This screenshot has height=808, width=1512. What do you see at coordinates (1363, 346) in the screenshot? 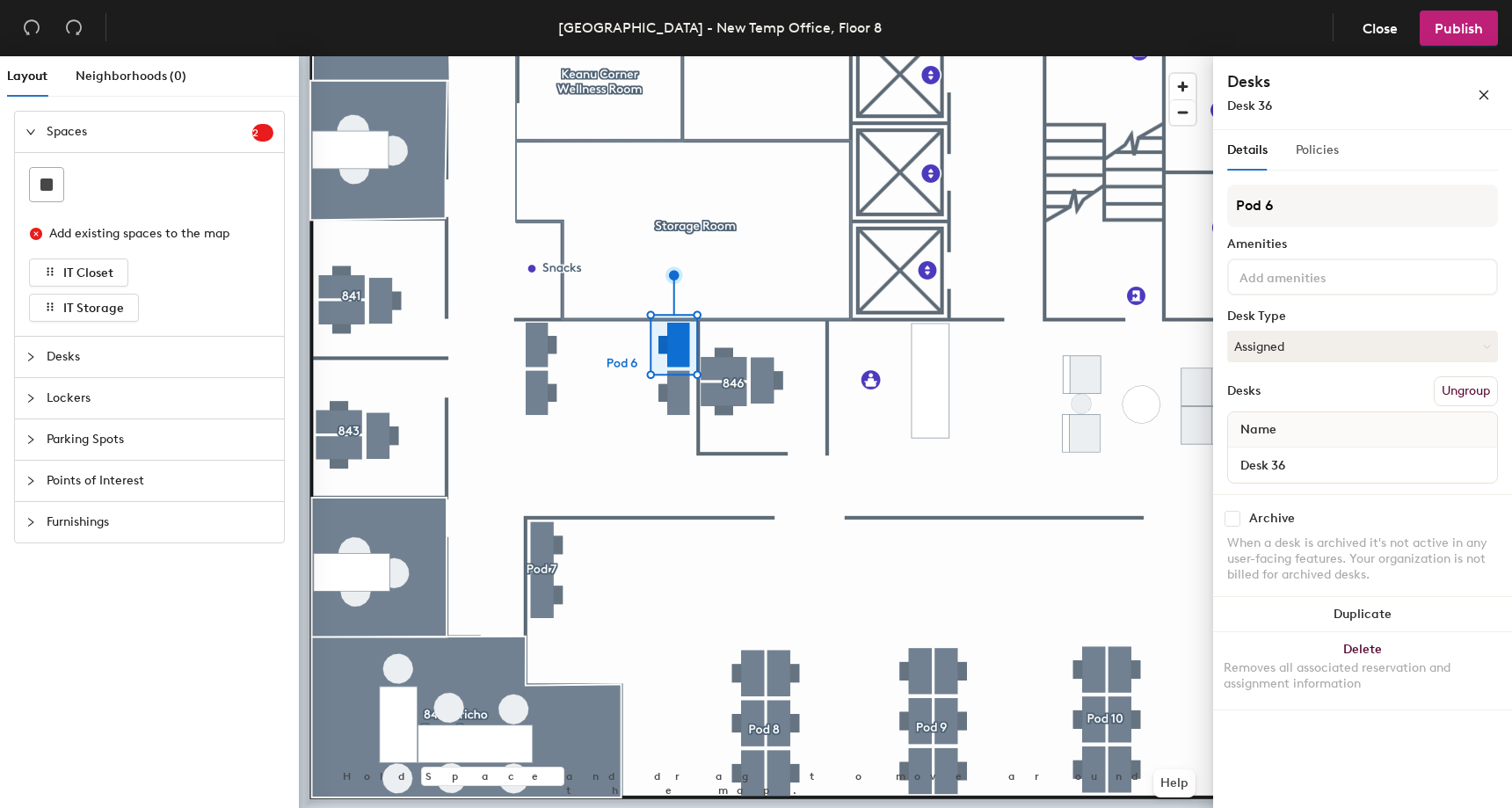
I see `button: Assigned` at bounding box center [1363, 346].